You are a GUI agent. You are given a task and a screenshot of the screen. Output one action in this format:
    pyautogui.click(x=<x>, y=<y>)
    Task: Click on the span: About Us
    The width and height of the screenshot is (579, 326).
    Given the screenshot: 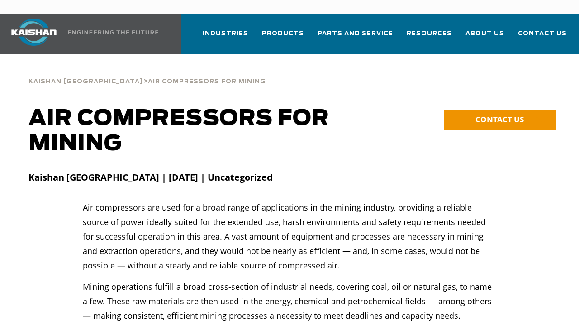 What is the action you would take?
    pyautogui.click(x=485, y=33)
    